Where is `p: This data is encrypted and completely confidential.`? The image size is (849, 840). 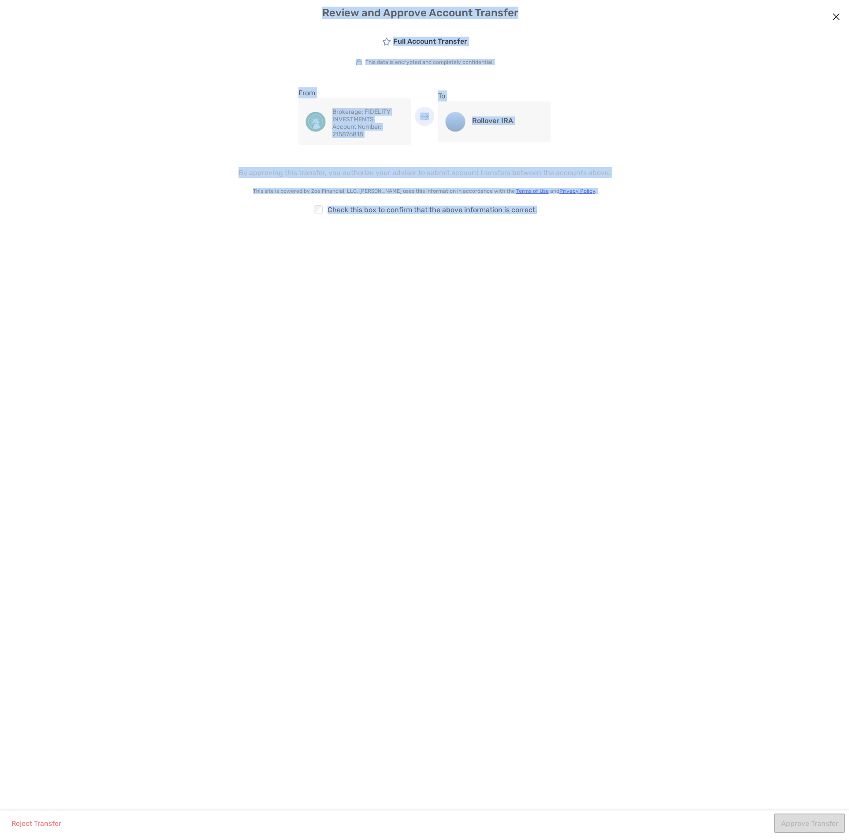
p: This data is encrypted and completely confidential. is located at coordinates (429, 62).